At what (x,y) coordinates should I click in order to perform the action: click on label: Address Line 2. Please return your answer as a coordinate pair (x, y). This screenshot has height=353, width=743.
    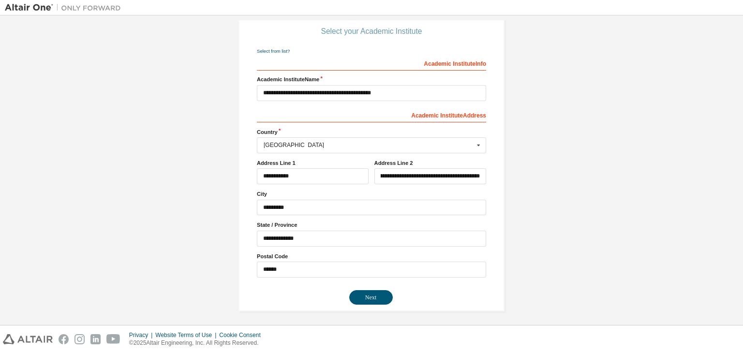
    Looking at the image, I should click on (430, 163).